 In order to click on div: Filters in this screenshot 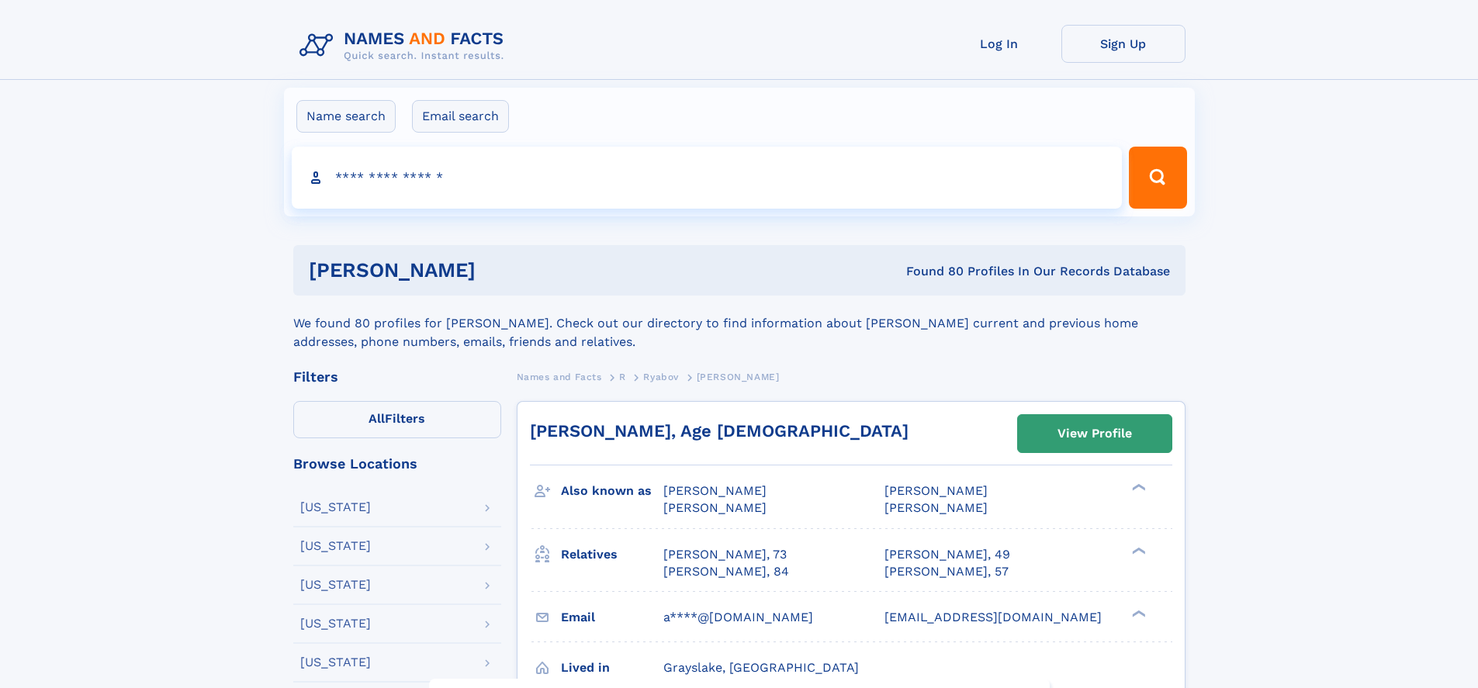, I will do `click(397, 377)`.